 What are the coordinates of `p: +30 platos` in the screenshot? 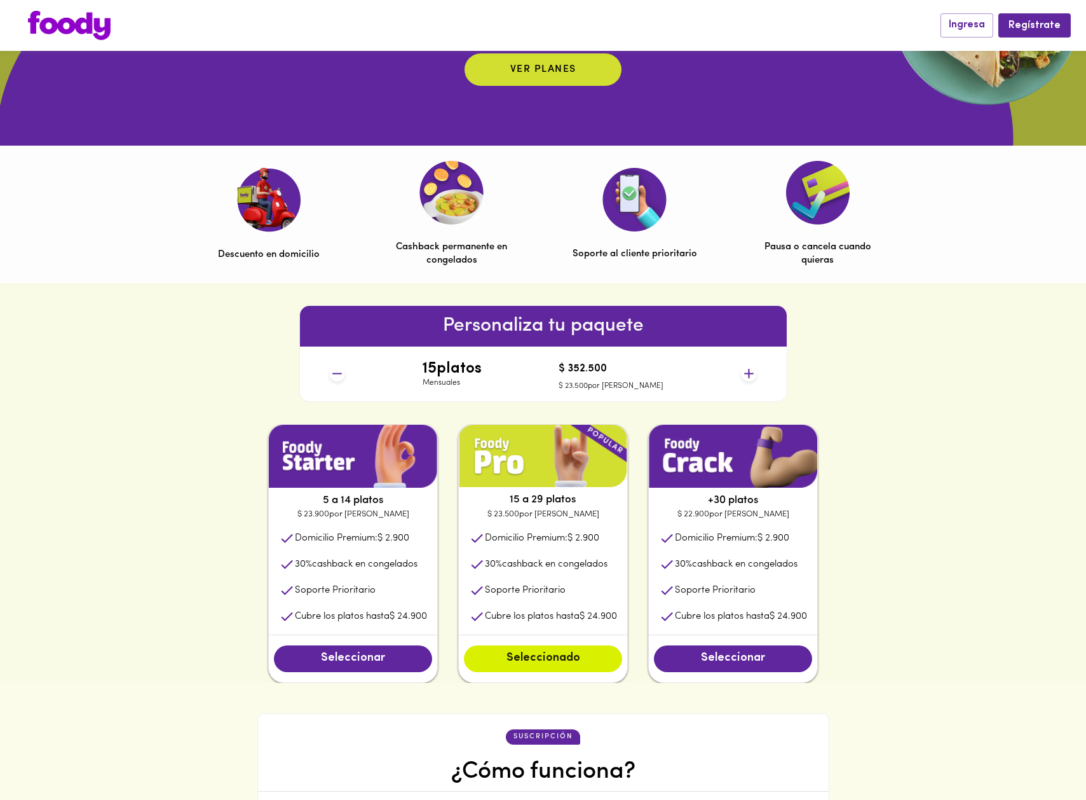 It's located at (733, 500).